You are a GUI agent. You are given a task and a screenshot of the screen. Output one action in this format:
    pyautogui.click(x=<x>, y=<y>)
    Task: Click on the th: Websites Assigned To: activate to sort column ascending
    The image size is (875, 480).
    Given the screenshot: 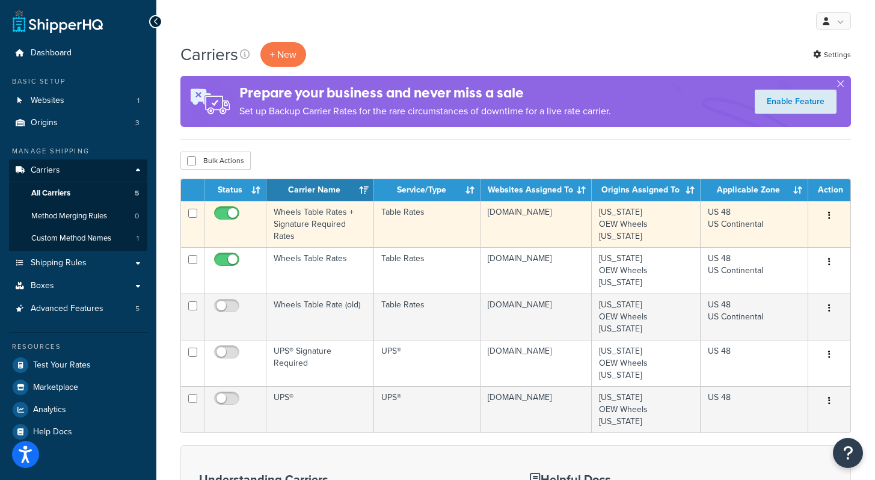 What is the action you would take?
    pyautogui.click(x=536, y=190)
    